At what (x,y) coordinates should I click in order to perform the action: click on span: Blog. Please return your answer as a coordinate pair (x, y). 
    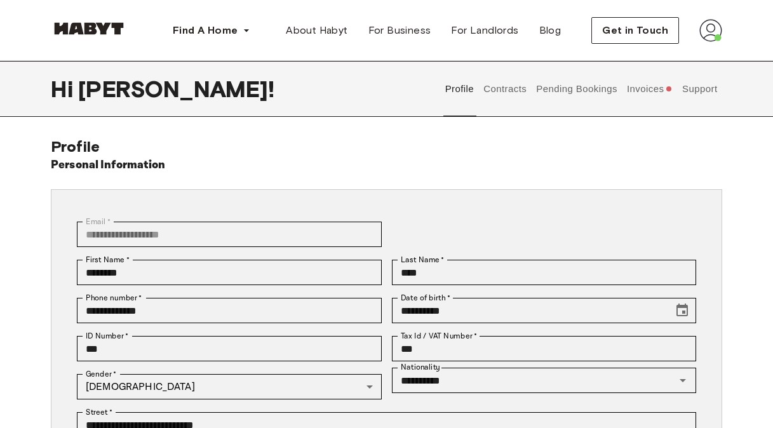
    Looking at the image, I should click on (550, 31).